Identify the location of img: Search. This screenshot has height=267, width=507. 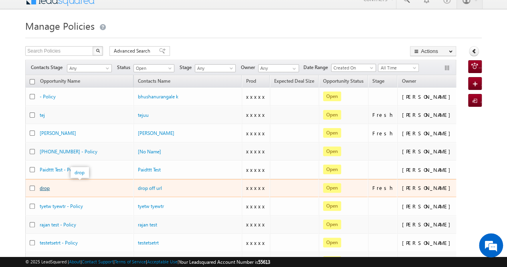
(98, 51).